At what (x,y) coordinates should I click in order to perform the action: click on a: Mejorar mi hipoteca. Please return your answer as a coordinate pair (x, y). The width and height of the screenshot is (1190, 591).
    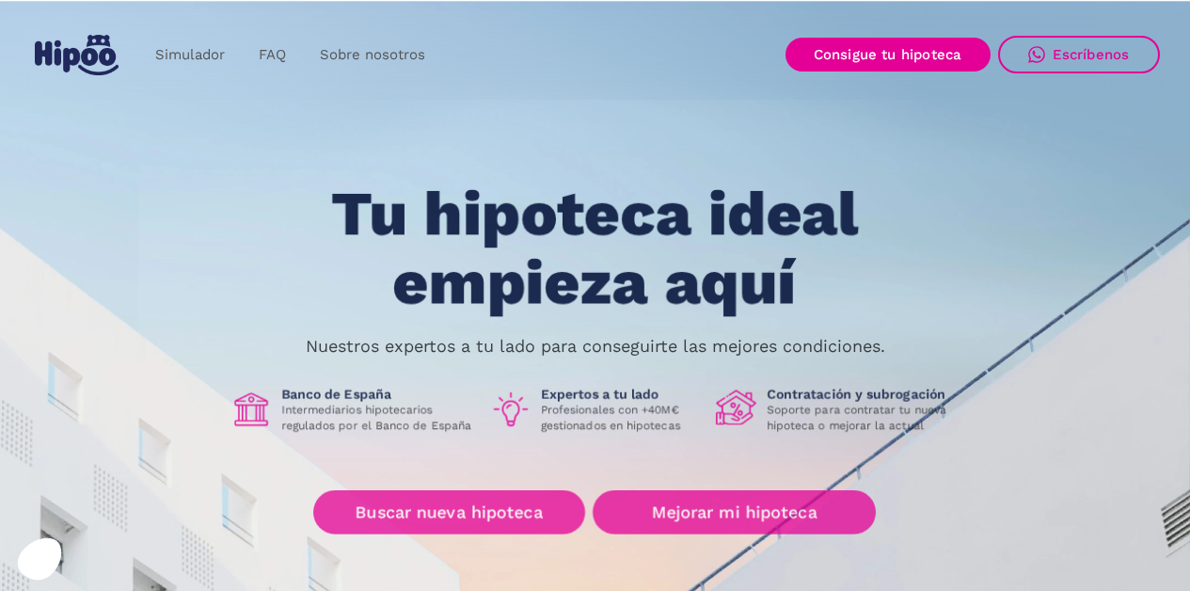
    Looking at the image, I should click on (734, 512).